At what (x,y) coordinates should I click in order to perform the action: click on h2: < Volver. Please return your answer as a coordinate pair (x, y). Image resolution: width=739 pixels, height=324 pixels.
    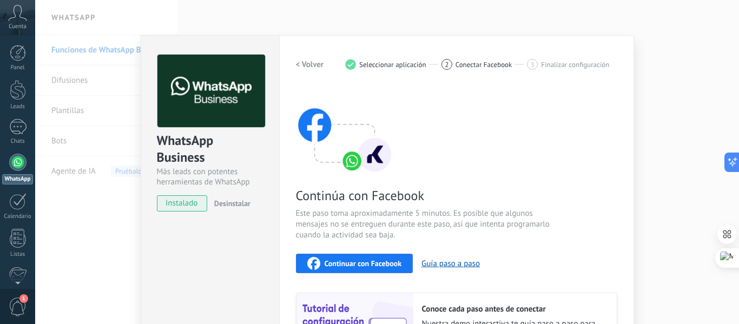
    Looking at the image, I should click on (310, 64).